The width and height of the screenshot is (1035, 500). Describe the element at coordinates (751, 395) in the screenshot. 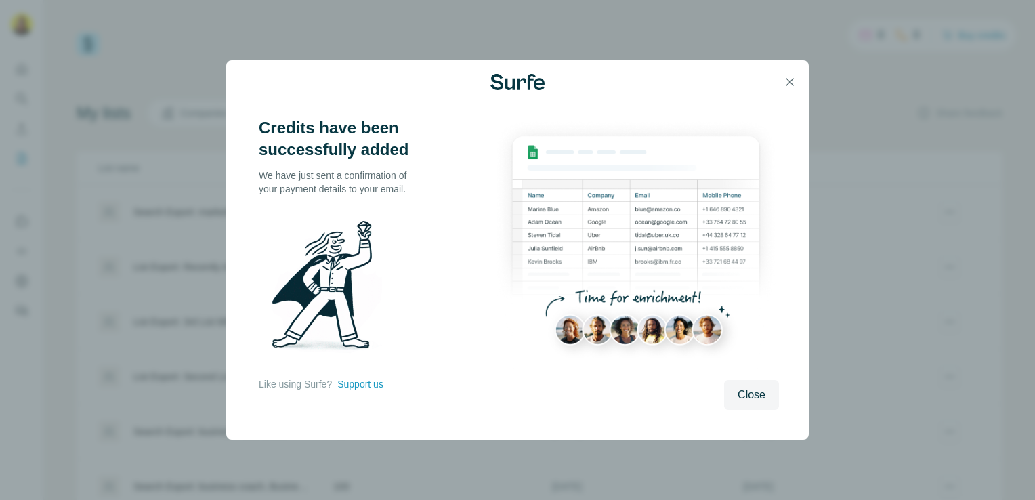

I see `span: Close` at that location.